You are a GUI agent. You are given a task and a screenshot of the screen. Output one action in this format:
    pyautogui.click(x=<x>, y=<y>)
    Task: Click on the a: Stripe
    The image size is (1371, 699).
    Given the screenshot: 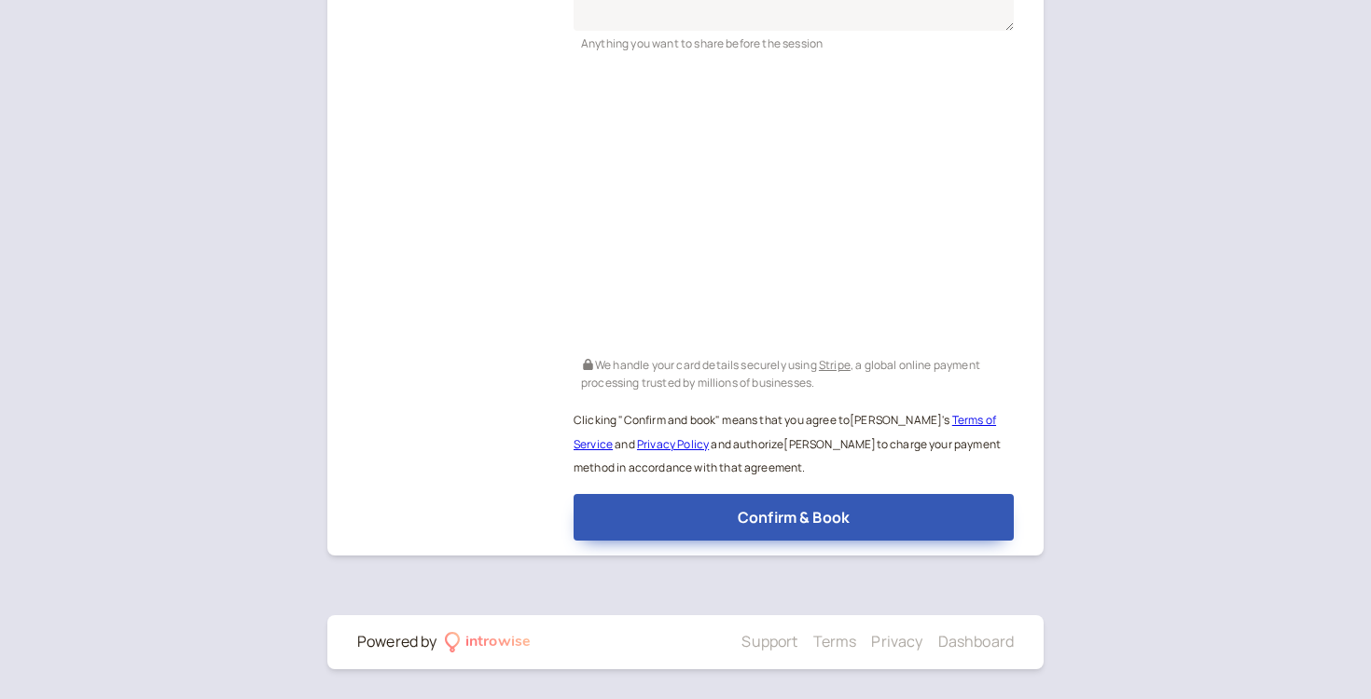 What is the action you would take?
    pyautogui.click(x=834, y=365)
    